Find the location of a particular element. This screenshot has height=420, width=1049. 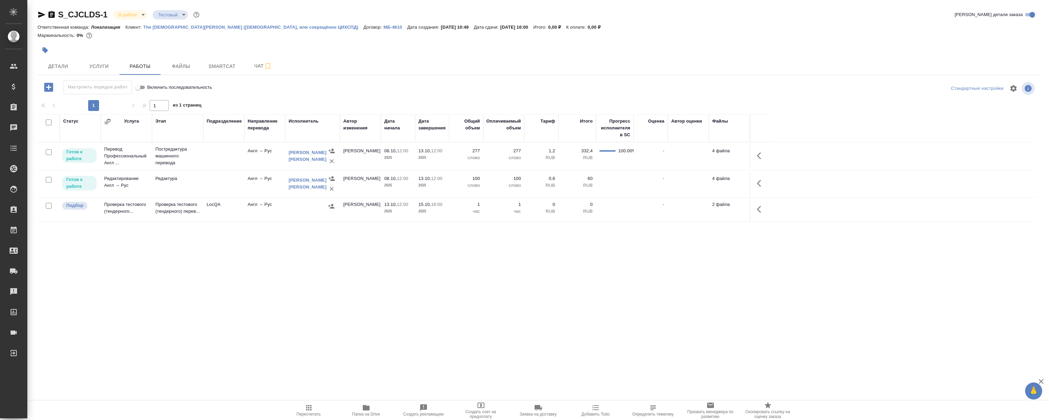

p: 277 is located at coordinates (466, 151).